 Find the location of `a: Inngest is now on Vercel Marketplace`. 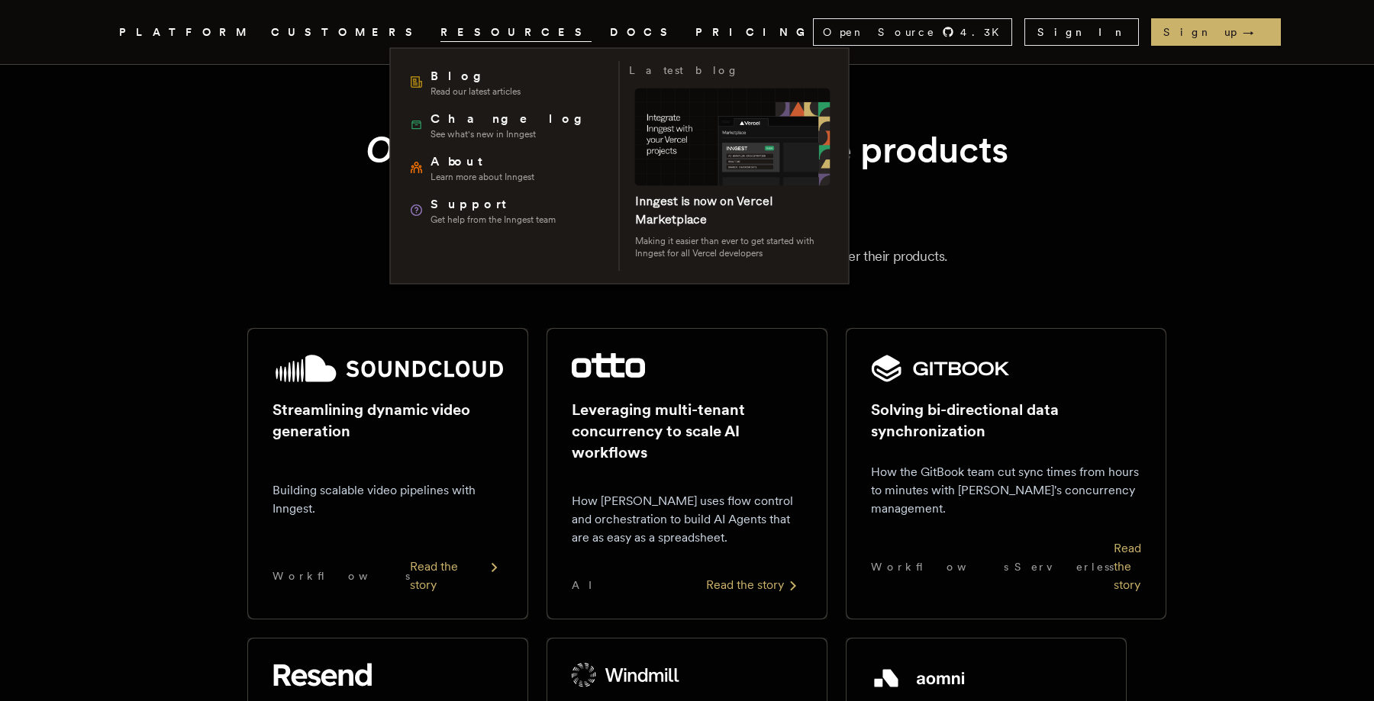

a: Inngest is now on Vercel Marketplace is located at coordinates (704, 210).